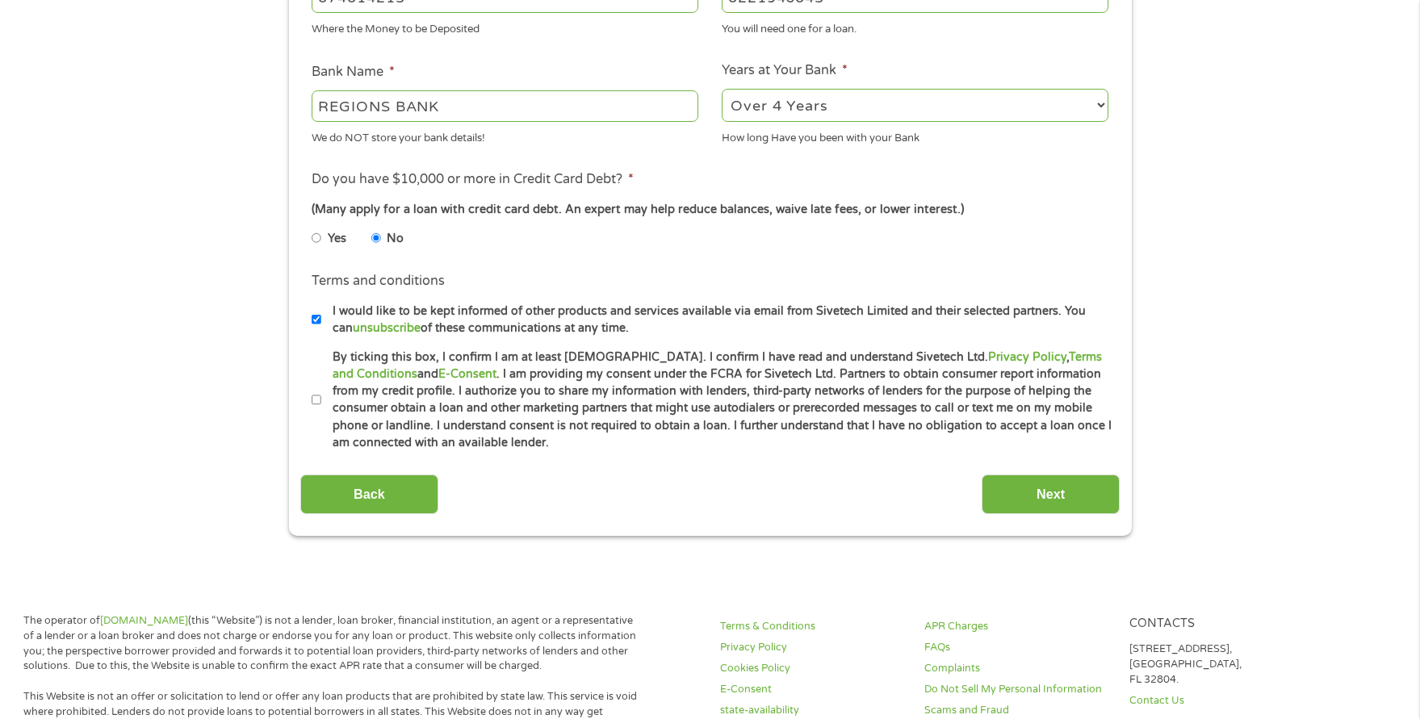 The image size is (1420, 719). What do you see at coordinates (504, 135) in the screenshot?
I see `div: We do NOT store your bank details!` at bounding box center [504, 135].